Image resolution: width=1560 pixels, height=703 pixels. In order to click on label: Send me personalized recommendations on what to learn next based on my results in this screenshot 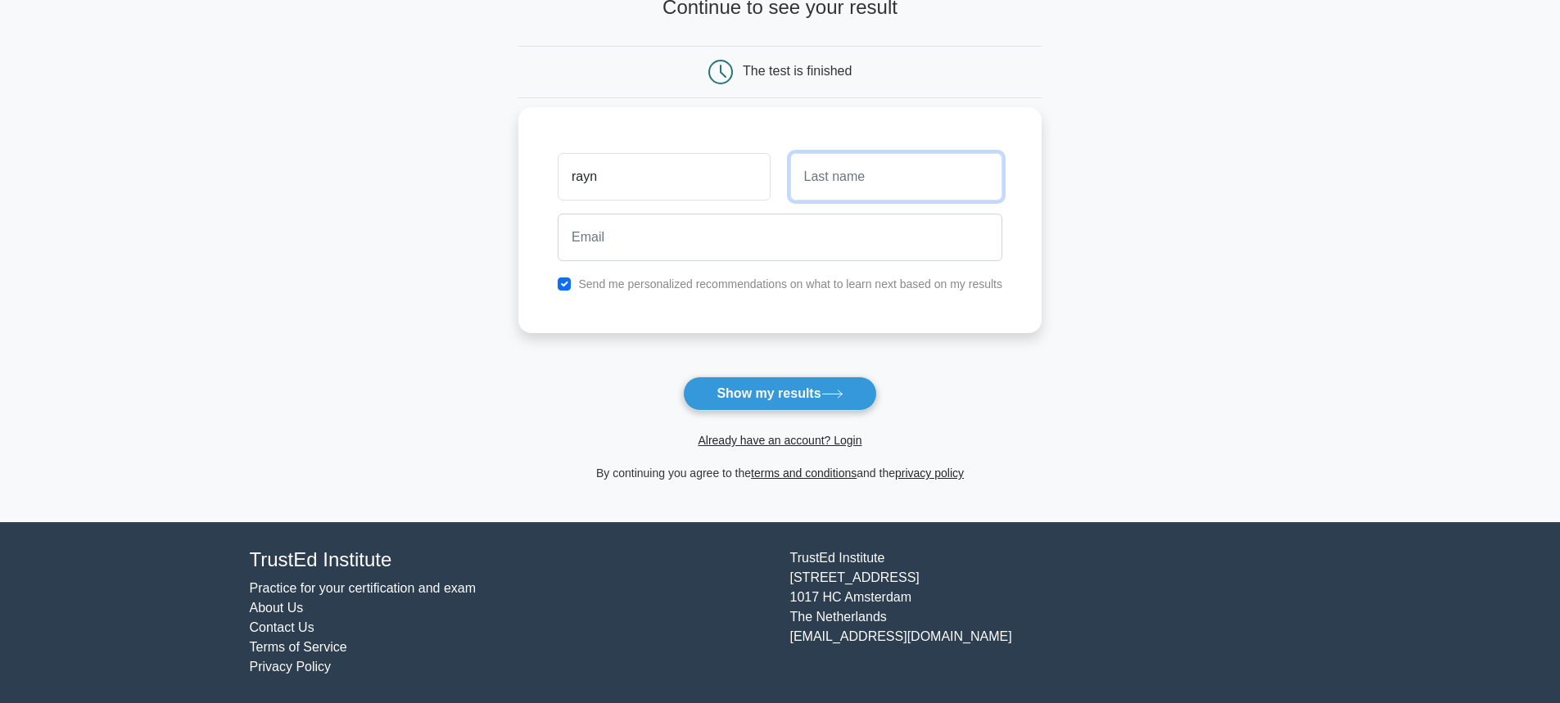, I will do `click(790, 284)`.